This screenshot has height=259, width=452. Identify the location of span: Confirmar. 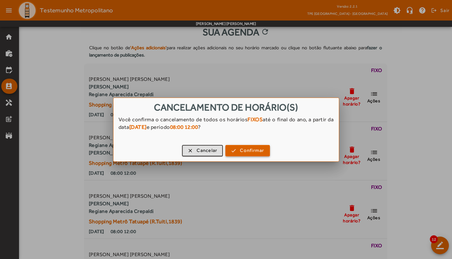
(252, 150).